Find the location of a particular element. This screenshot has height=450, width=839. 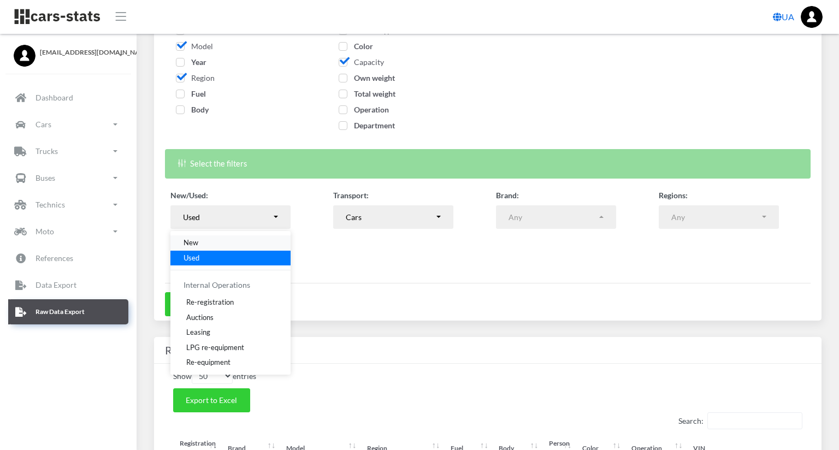

span: Export to Excel is located at coordinates (211, 400).